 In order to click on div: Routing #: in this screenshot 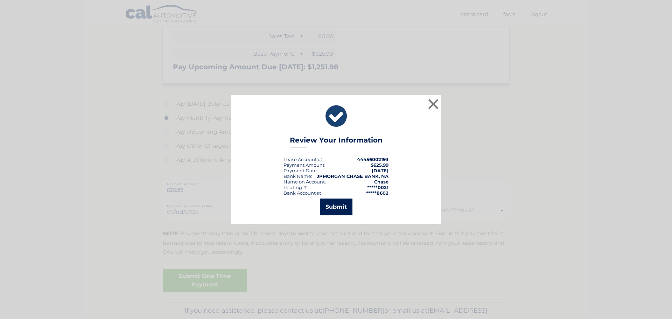, I will do `click(296, 187)`.